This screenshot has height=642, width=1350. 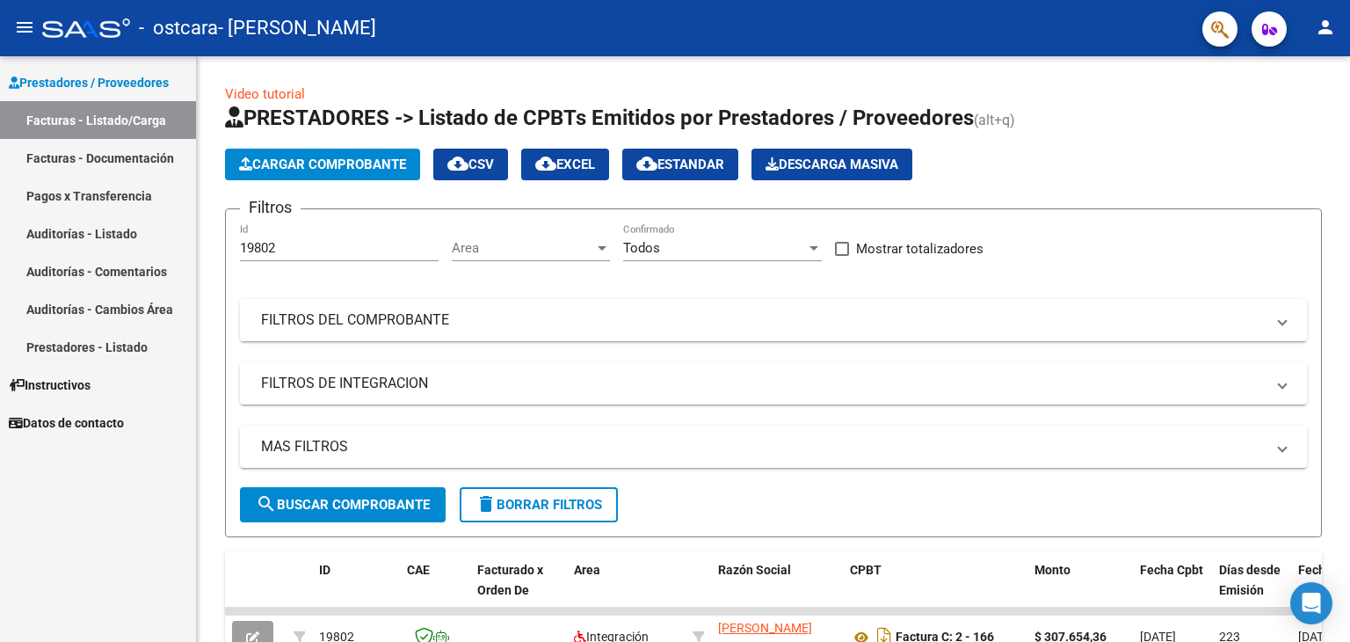 I want to click on button: Cargar Comprobante, so click(x=323, y=164).